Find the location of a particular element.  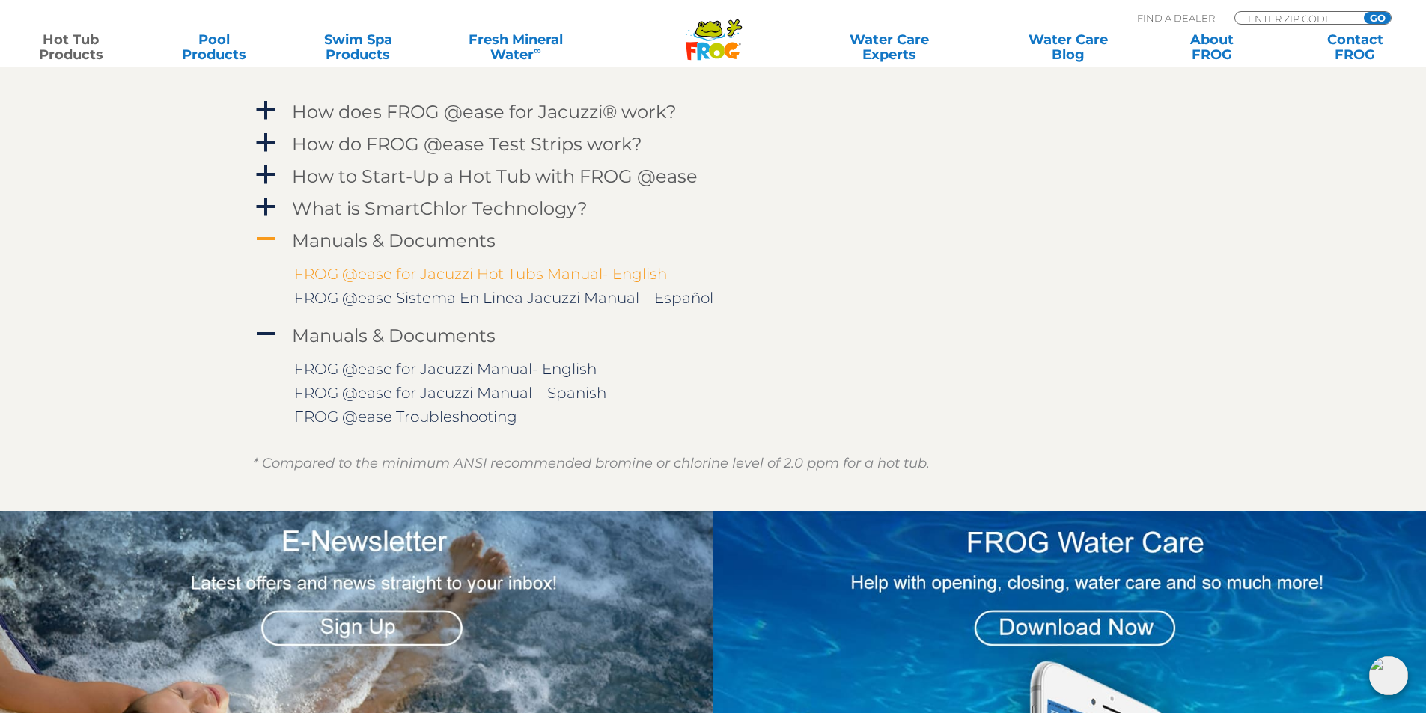

a: AboutFROG is located at coordinates (1211, 47).